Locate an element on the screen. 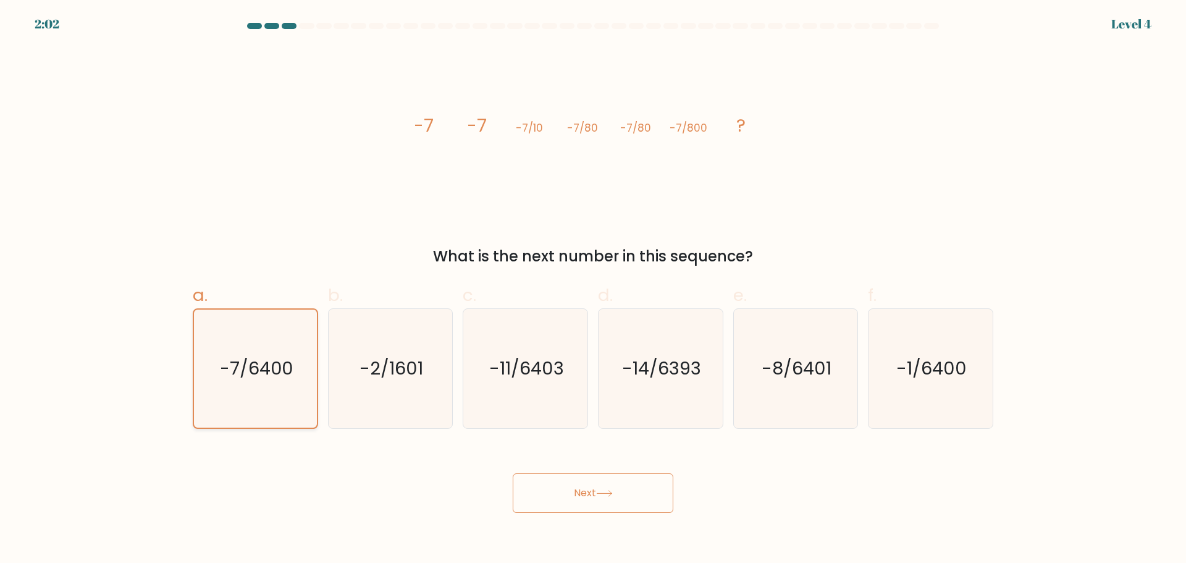  tspan: -7/10 is located at coordinates (530, 128).